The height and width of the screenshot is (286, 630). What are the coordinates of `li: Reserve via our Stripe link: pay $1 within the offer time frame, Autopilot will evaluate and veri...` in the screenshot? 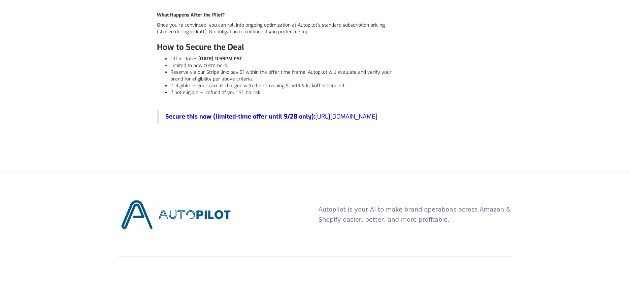 It's located at (281, 76).